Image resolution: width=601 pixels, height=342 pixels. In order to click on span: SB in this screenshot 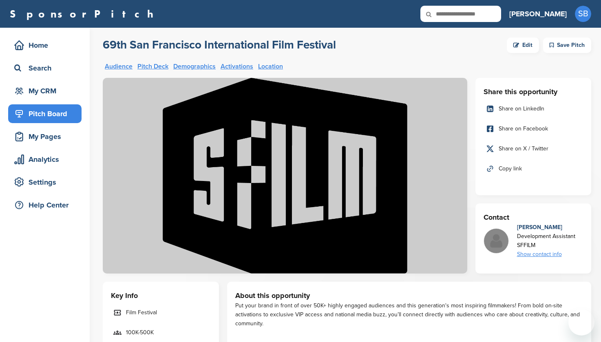, I will do `click(583, 14)`.